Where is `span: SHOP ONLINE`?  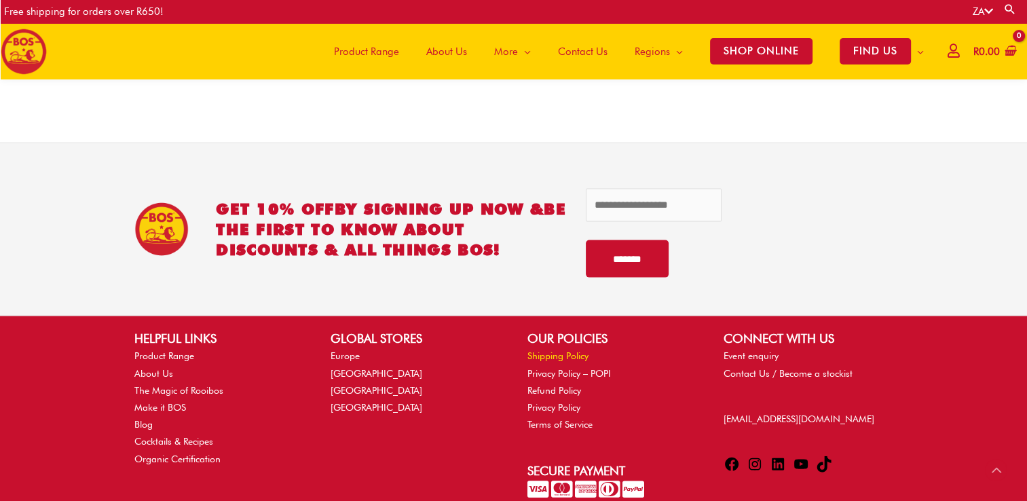 span: SHOP ONLINE is located at coordinates (761, 51).